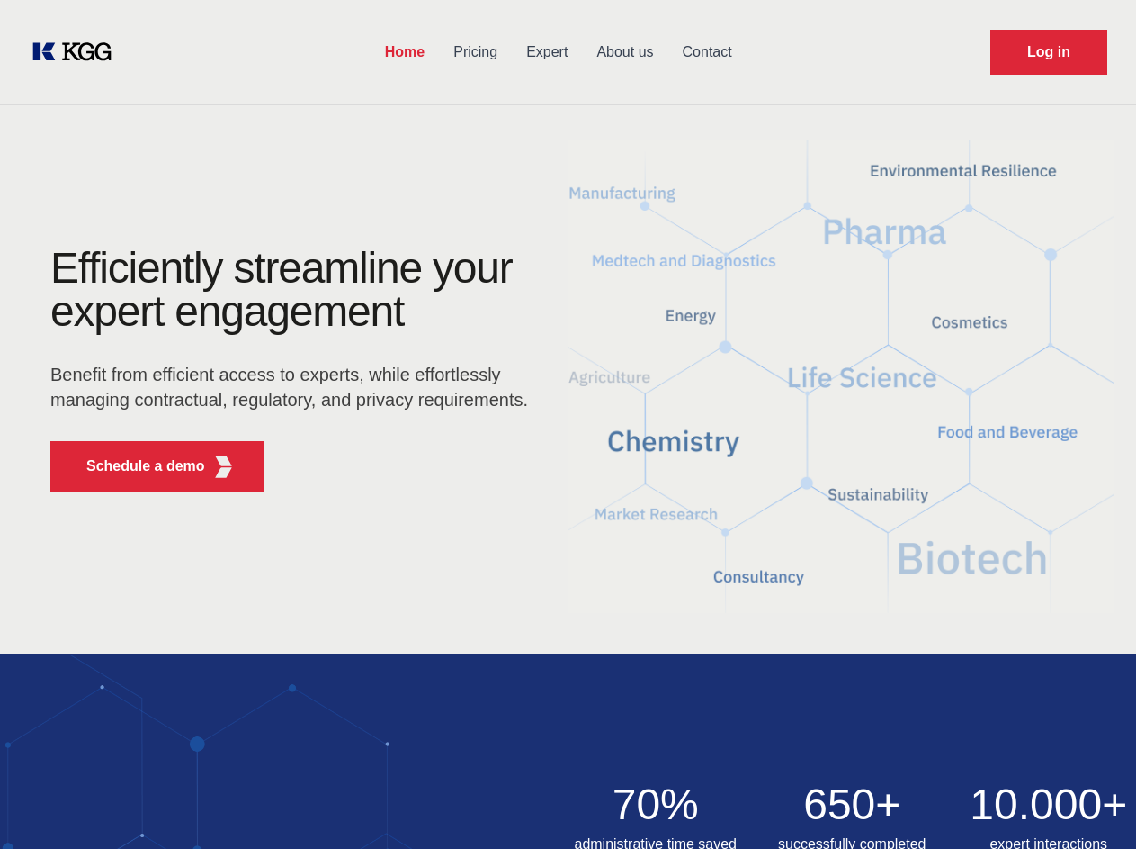 This screenshot has width=1136, height=849. What do you see at coordinates (475, 52) in the screenshot?
I see `a: Pricing` at bounding box center [475, 52].